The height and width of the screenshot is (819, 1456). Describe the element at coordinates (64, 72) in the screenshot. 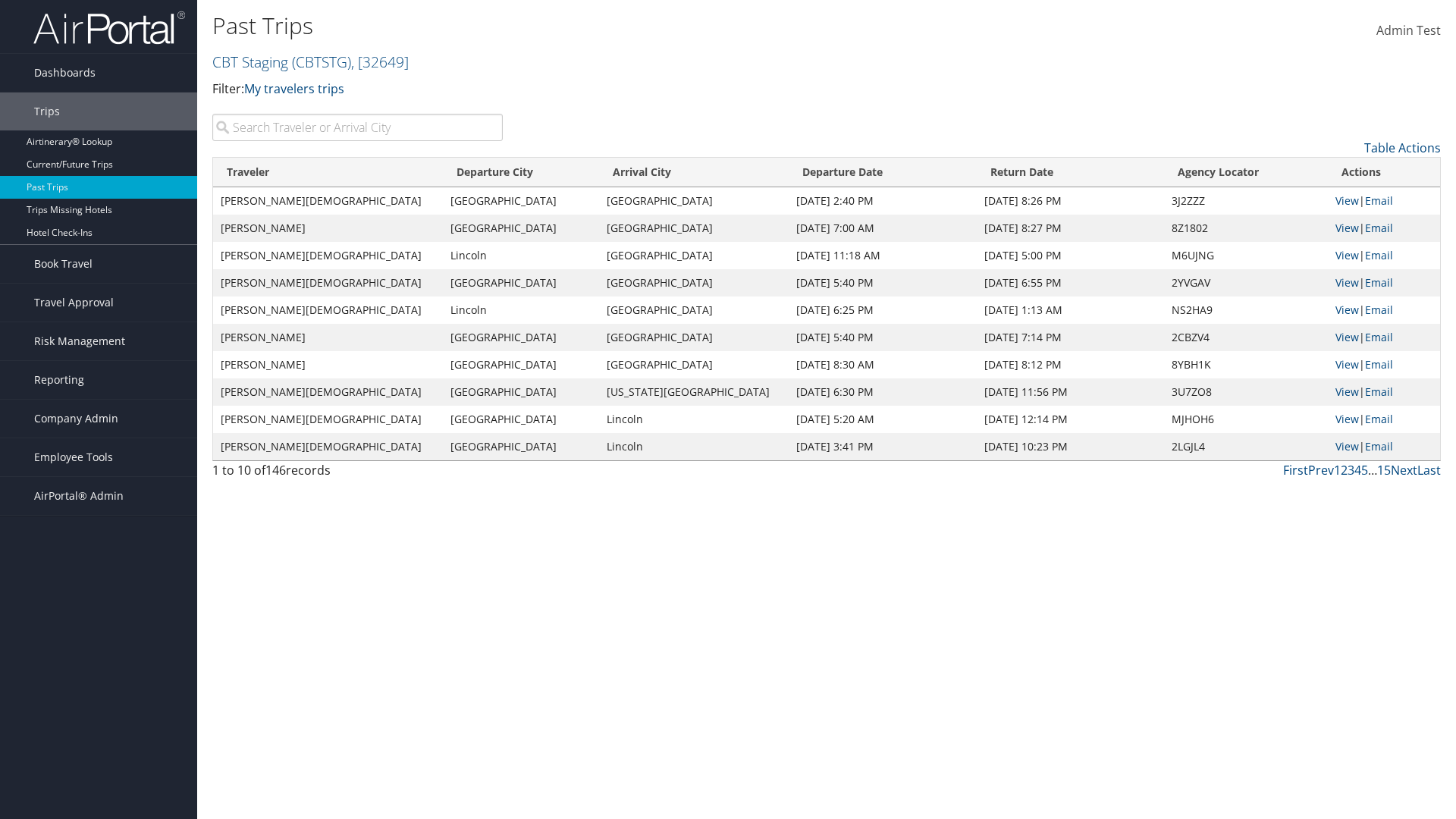

I see `span: Dashboards` at that location.